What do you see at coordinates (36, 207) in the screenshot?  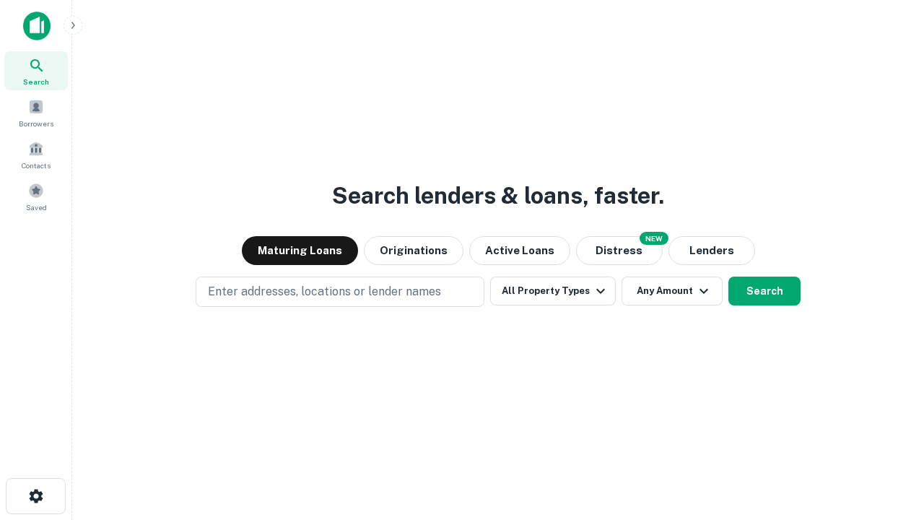 I see `span: Saved` at bounding box center [36, 207].